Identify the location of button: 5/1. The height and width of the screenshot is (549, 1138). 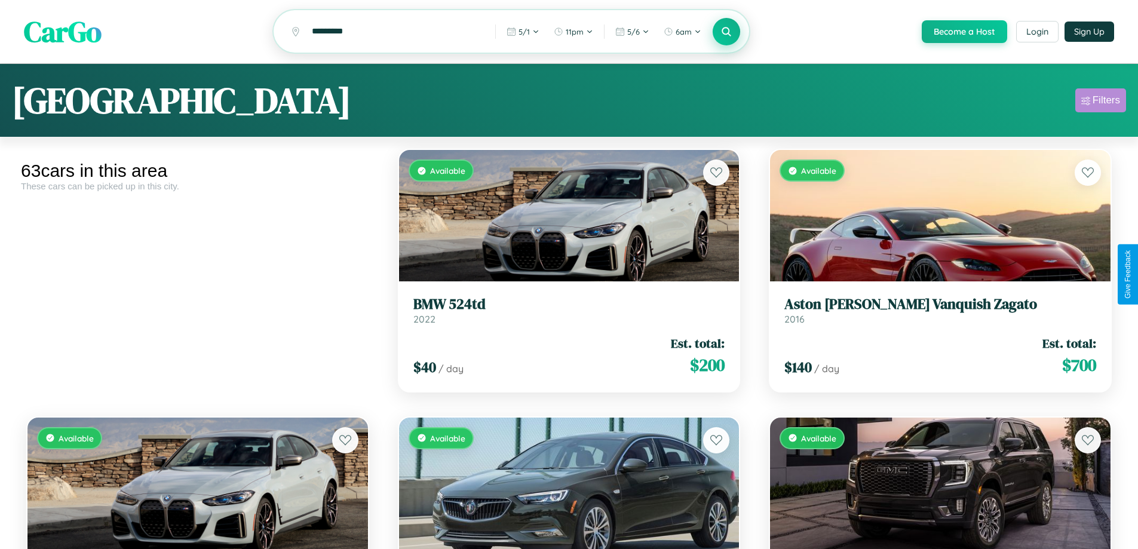
(523, 32).